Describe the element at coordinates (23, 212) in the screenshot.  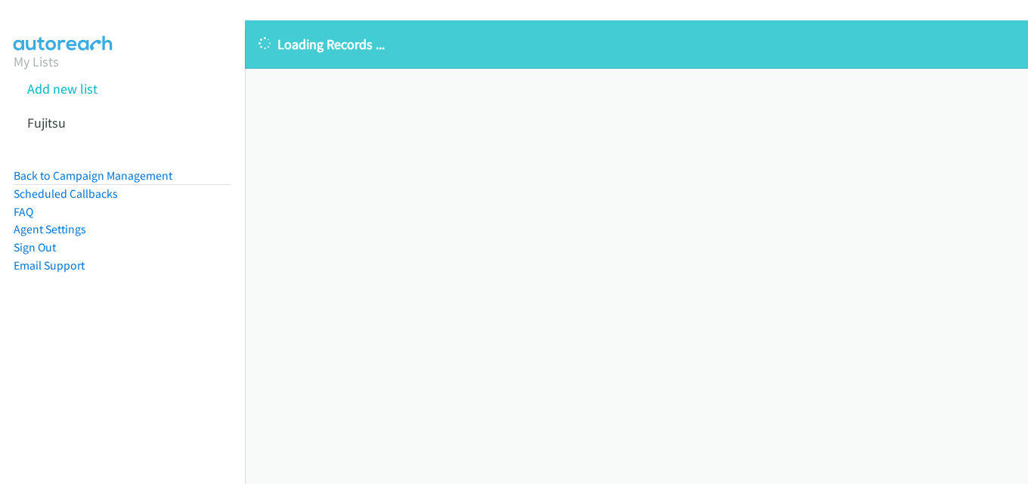
I see `a: FAQ` at that location.